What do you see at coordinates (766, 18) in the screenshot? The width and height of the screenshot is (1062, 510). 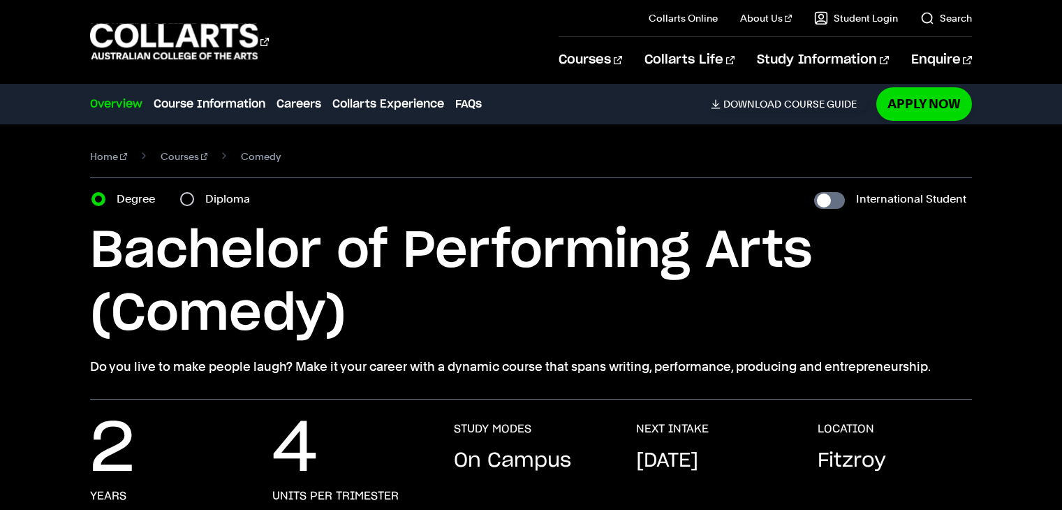 I see `a: About Us` at bounding box center [766, 18].